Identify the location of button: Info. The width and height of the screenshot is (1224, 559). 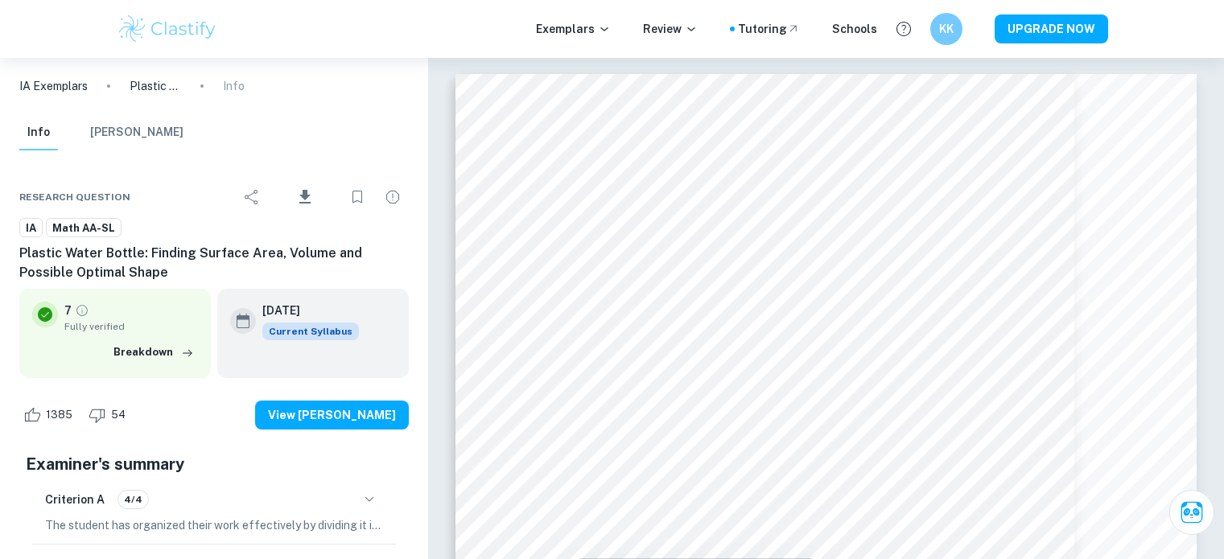
(39, 133).